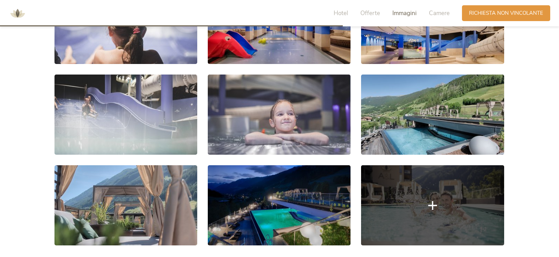  Describe the element at coordinates (505, 13) in the screenshot. I see `span: Richiesta non vincolante` at that location.